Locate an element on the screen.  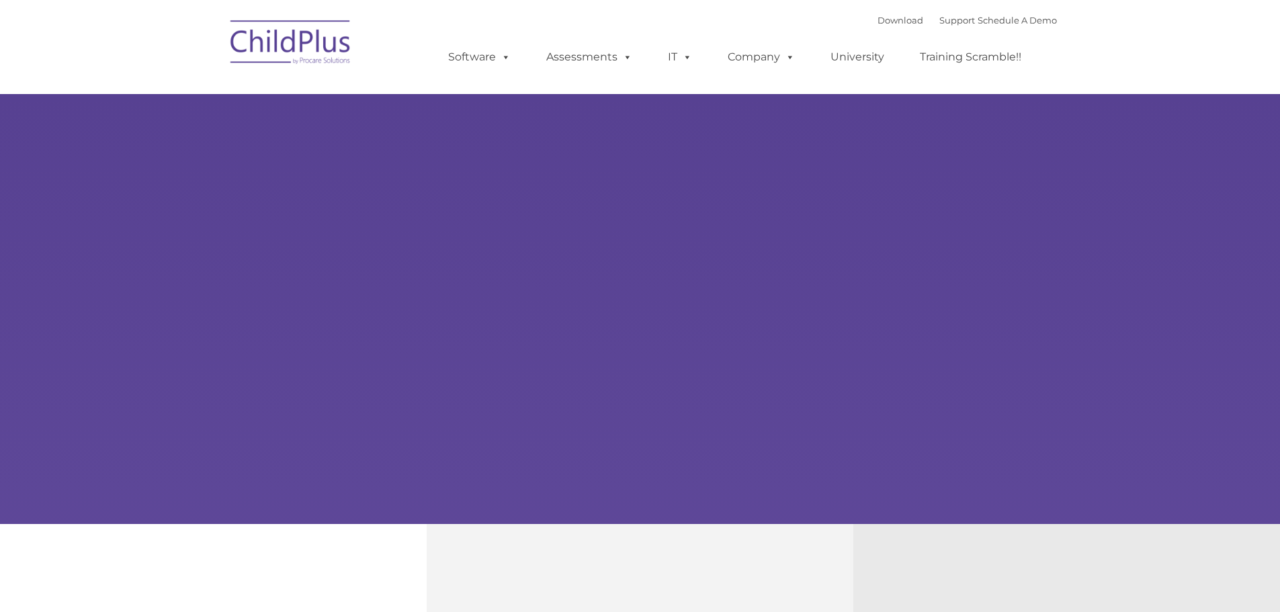
img: ChildPlus by Procare Solutions is located at coordinates (291, 44).